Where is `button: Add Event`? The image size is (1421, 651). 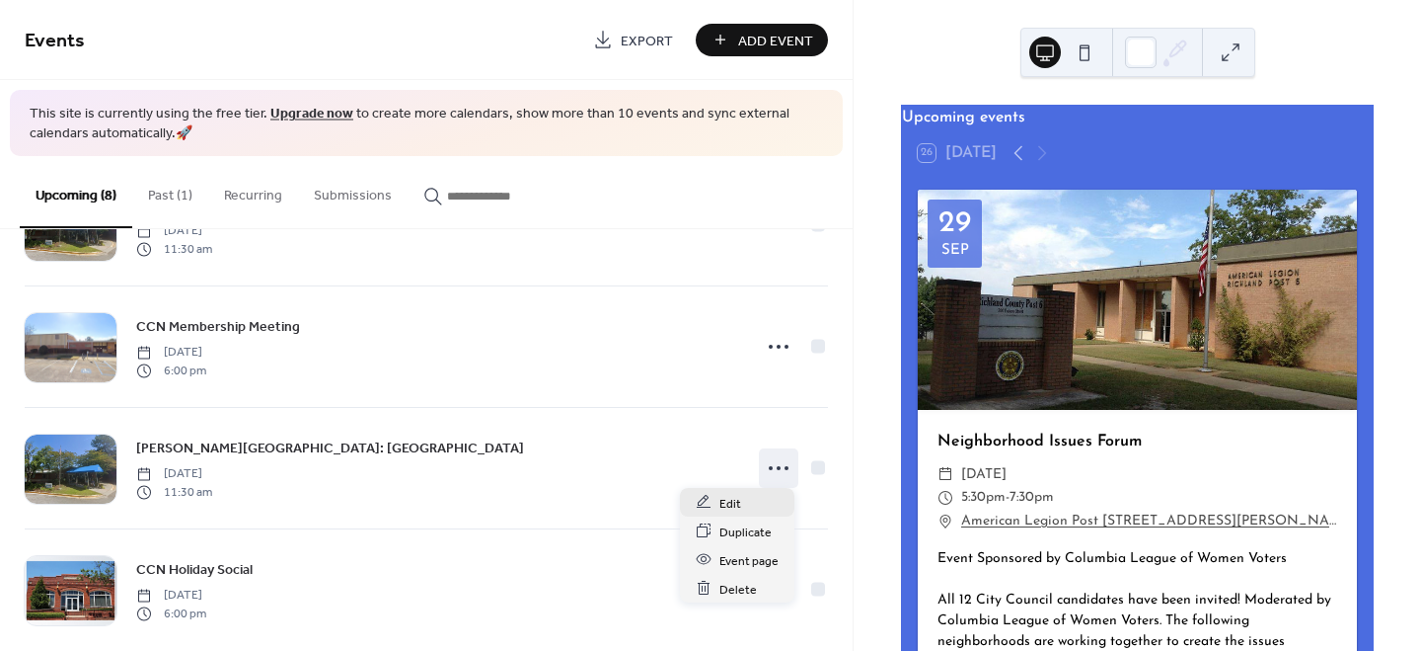
button: Add Event is located at coordinates (762, 39).